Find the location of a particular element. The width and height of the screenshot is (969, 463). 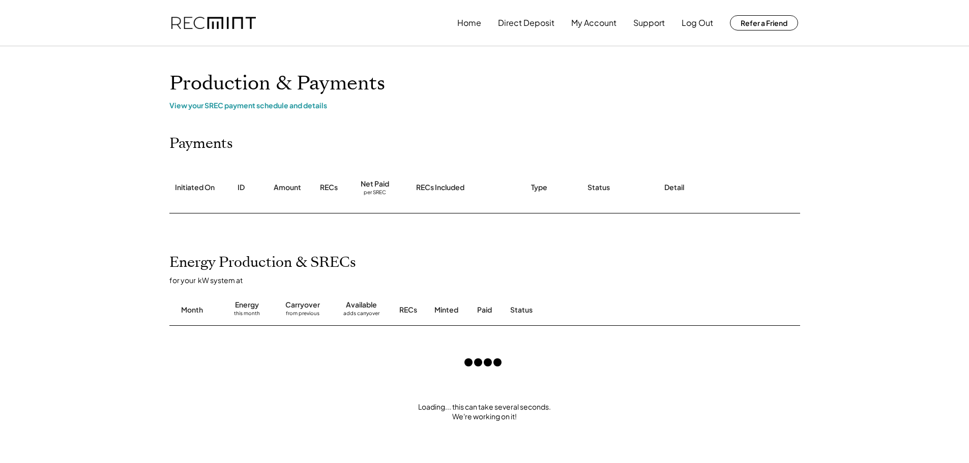

div: Energy is located at coordinates (247, 305).